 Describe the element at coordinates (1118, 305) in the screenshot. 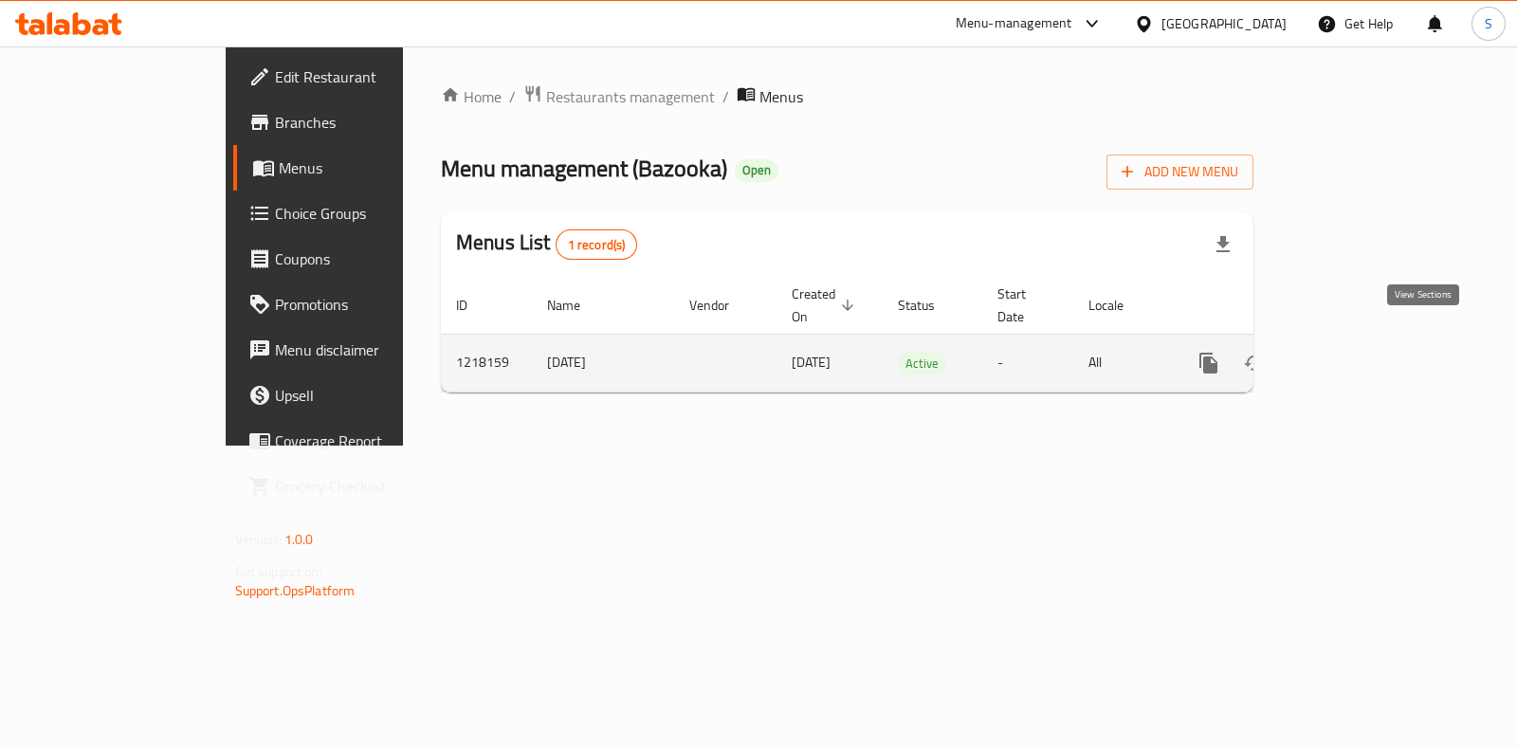

I see `span: Locale` at that location.